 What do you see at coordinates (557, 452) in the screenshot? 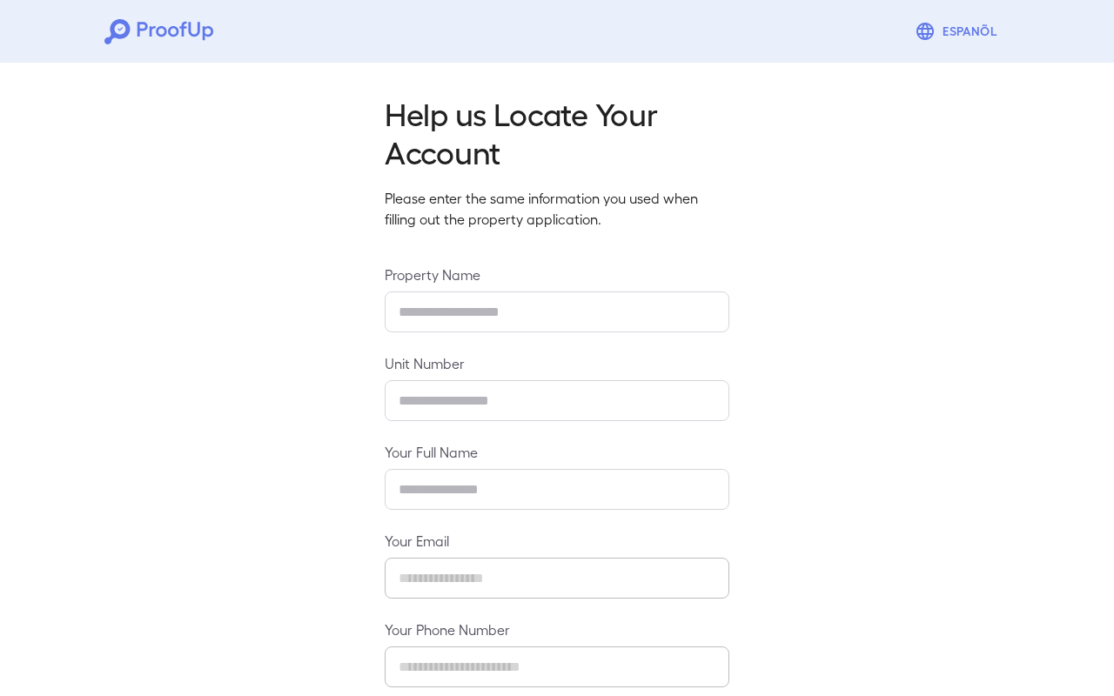
I see `label: Your Full Name` at bounding box center [557, 452].